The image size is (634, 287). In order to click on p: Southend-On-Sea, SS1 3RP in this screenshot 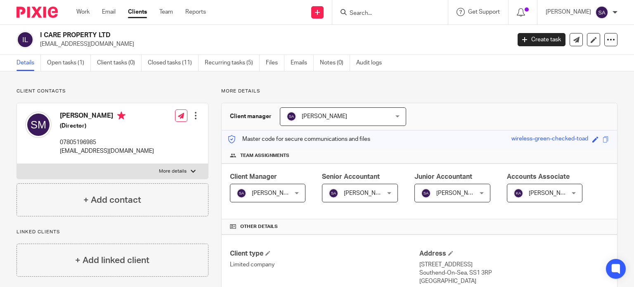, I will do `click(514, 273)`.